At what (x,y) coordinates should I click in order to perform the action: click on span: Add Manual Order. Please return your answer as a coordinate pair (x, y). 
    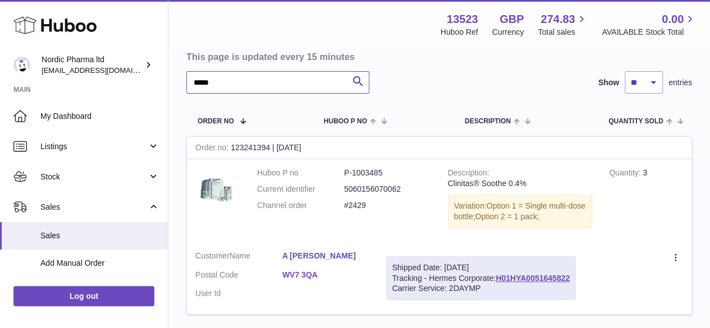
    Looking at the image, I should click on (100, 263).